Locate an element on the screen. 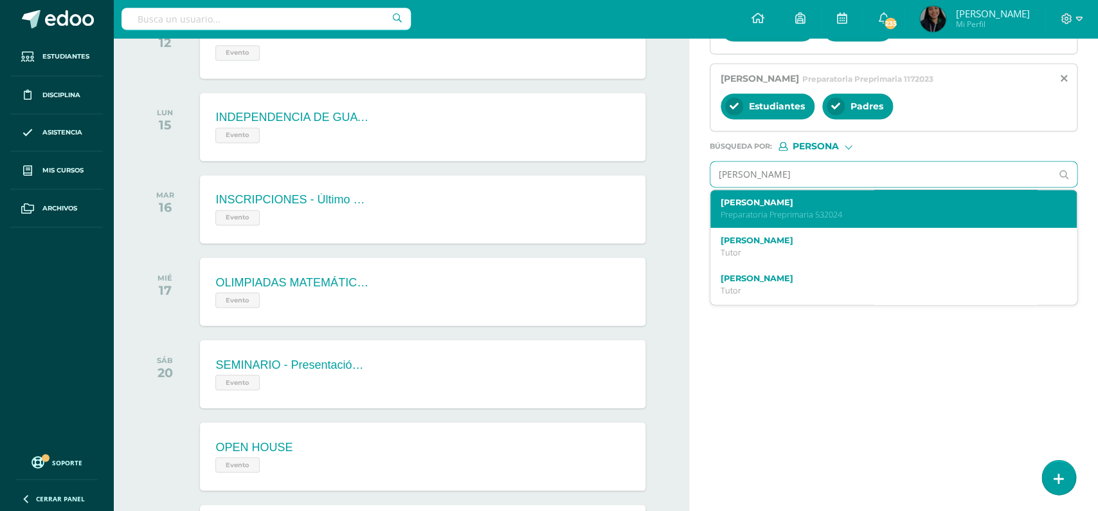 This screenshot has width=1098, height=511. span: Padres is located at coordinates (867, 107).